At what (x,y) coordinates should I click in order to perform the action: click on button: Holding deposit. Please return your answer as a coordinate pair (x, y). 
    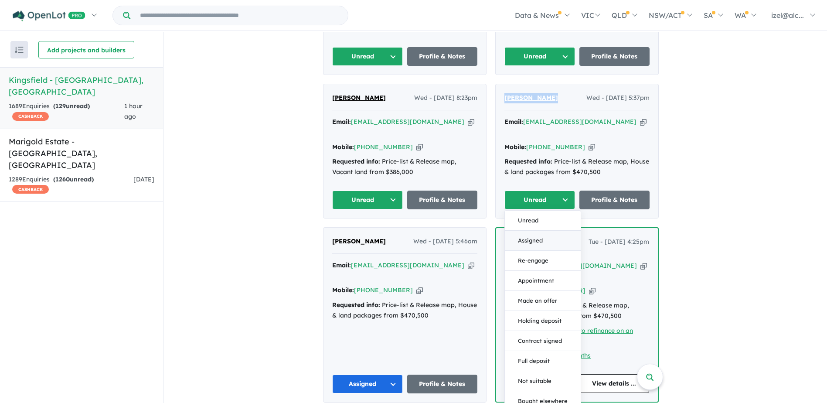
    Looking at the image, I should click on (543, 321).